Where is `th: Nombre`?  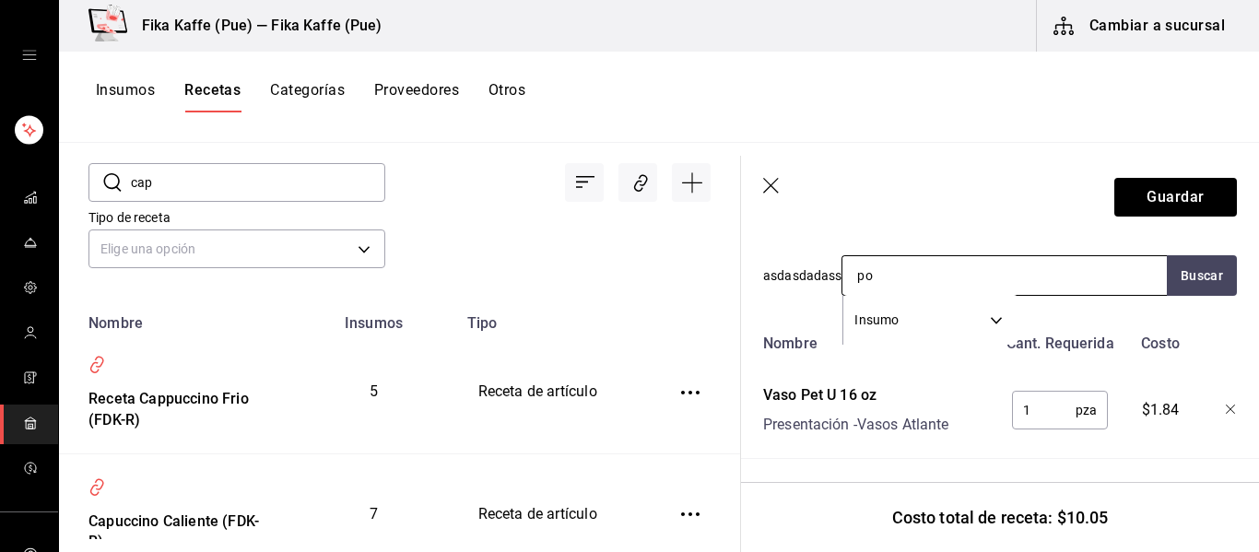 th: Nombre is located at coordinates (175, 317).